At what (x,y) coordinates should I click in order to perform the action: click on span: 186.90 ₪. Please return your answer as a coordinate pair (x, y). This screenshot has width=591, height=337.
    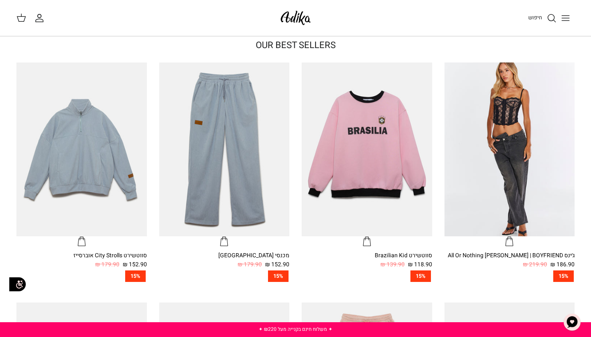
    Looking at the image, I should click on (563, 265).